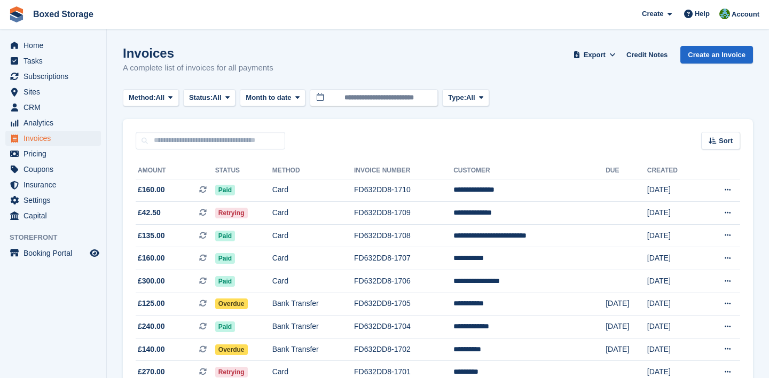  Describe the element at coordinates (198, 68) in the screenshot. I see `p: A complete list of invoices for all payments` at that location.